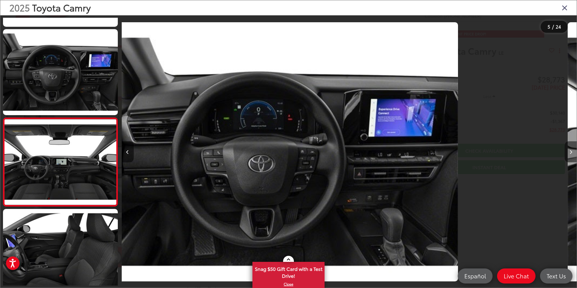 The height and width of the screenshot is (288, 577). Describe the element at coordinates (549, 26) in the screenshot. I see `span: 5` at that location.